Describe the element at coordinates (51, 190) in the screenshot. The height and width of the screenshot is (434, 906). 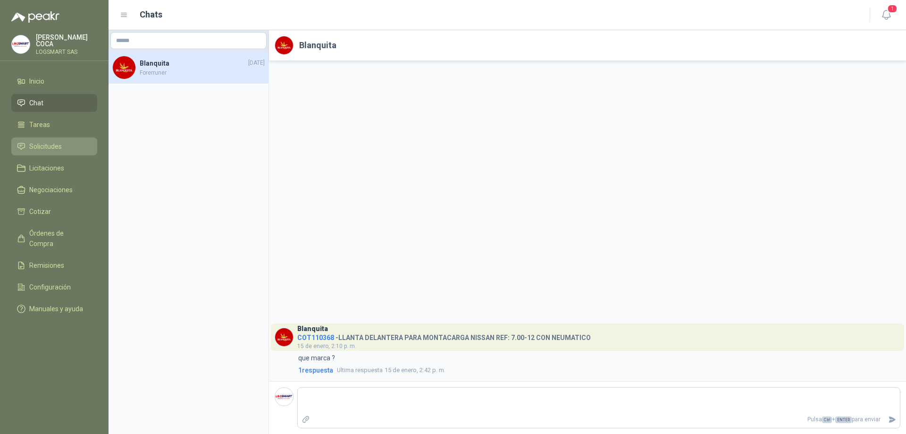
I see `span: Negociaciones` at that location.